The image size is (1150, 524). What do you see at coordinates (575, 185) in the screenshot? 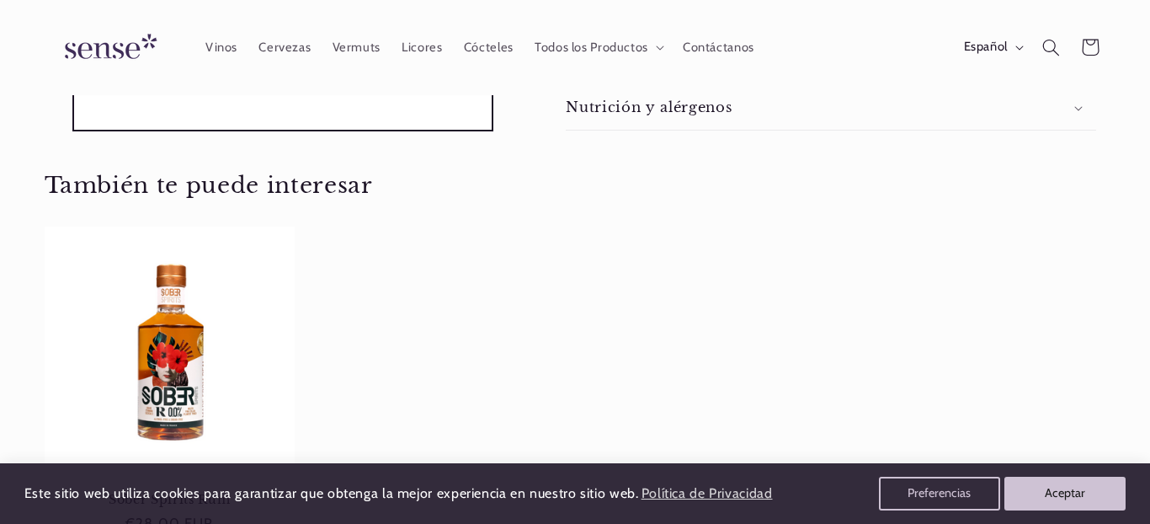
I see `h2: También te puede interesar` at bounding box center [575, 185].